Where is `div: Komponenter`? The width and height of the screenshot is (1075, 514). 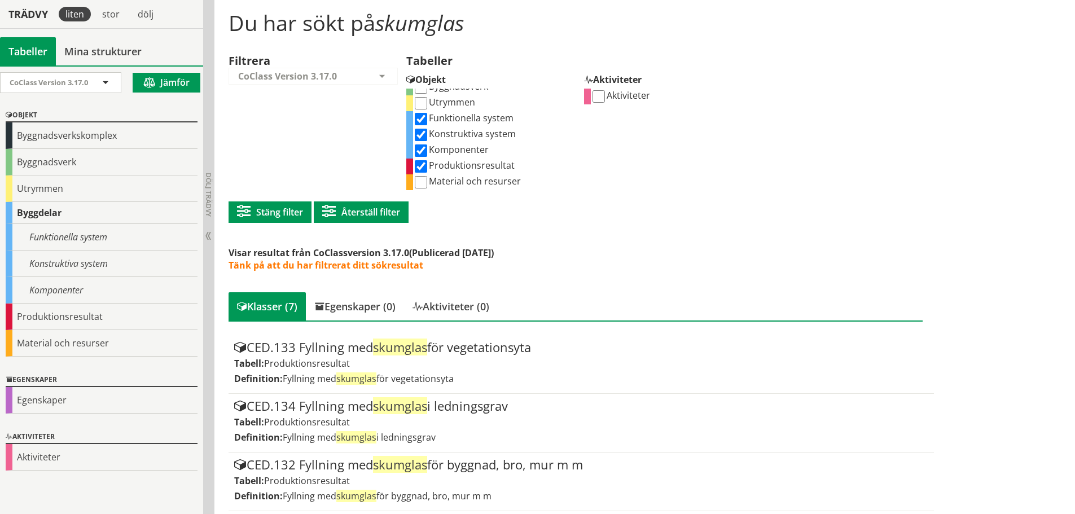 div: Komponenter is located at coordinates (102, 290).